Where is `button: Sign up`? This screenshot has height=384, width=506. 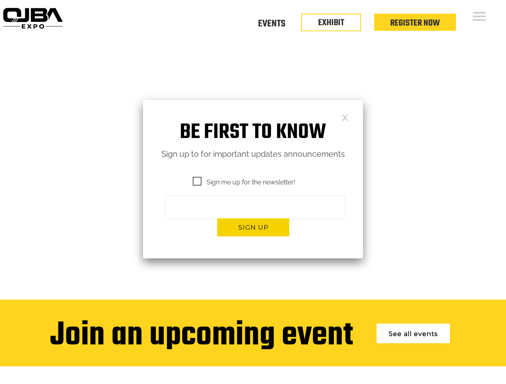 button: Sign up is located at coordinates (253, 227).